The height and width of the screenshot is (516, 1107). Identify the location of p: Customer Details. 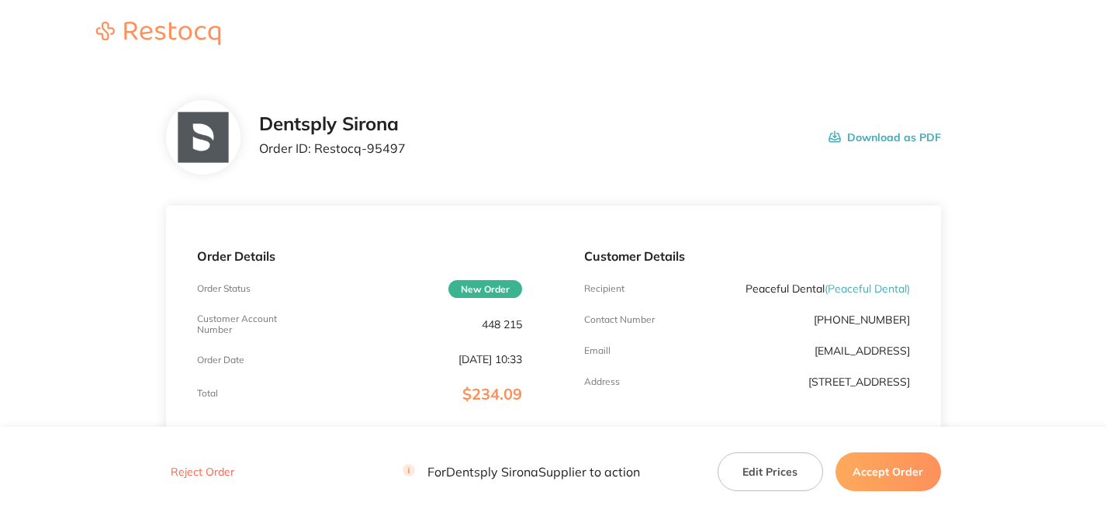
(746, 256).